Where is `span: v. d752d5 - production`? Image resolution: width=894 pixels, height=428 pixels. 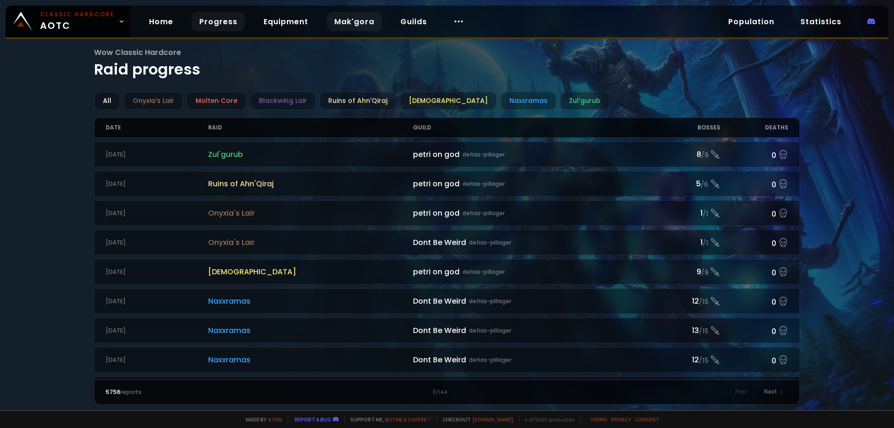 span: v. d752d5 - production is located at coordinates (547, 419).